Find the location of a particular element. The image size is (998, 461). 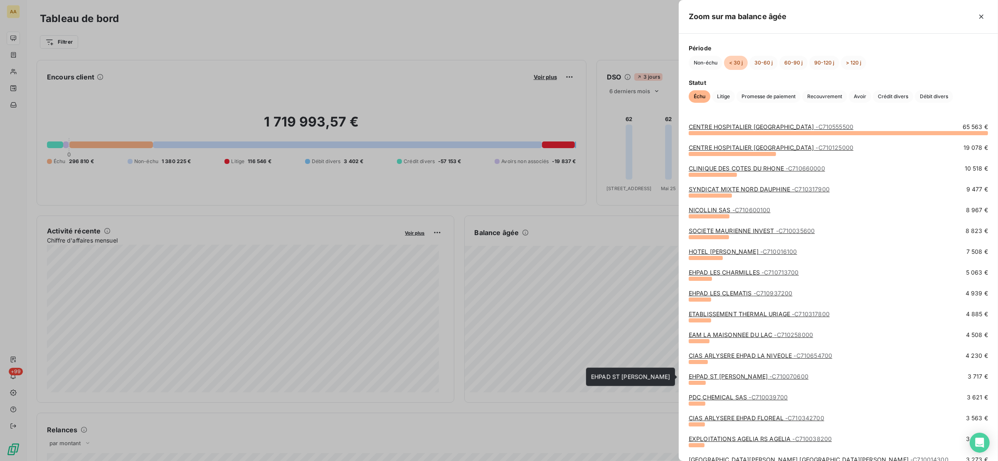

span: 3 621 € is located at coordinates (978, 397).